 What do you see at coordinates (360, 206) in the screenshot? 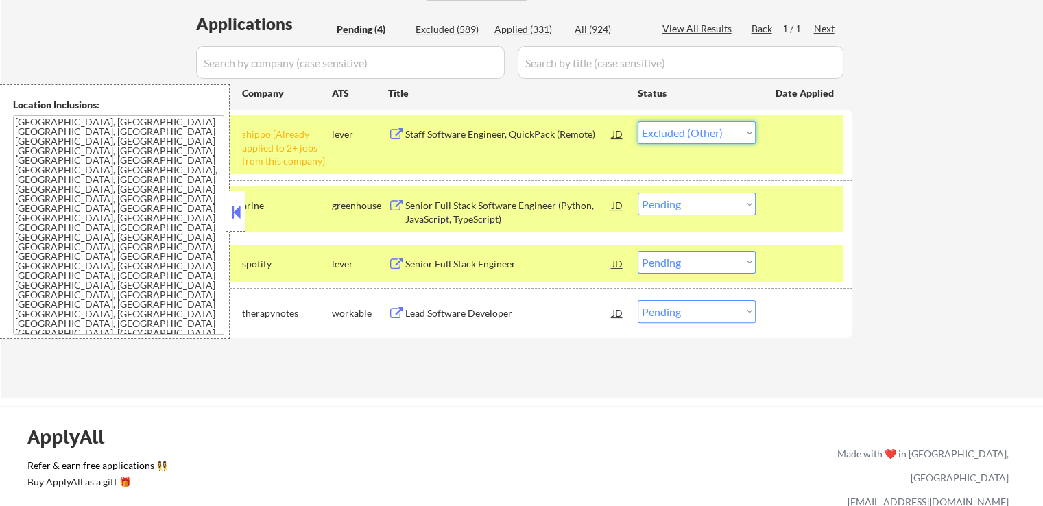
I see `div: greenhouse` at bounding box center [360, 206].